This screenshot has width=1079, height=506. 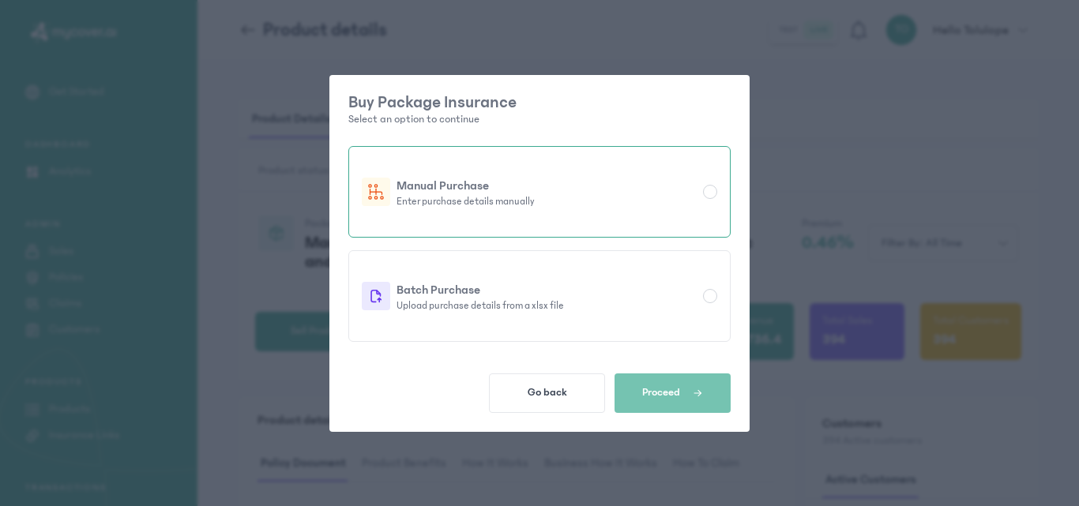 I want to click on p: Enter purchase details manually, so click(x=547, y=201).